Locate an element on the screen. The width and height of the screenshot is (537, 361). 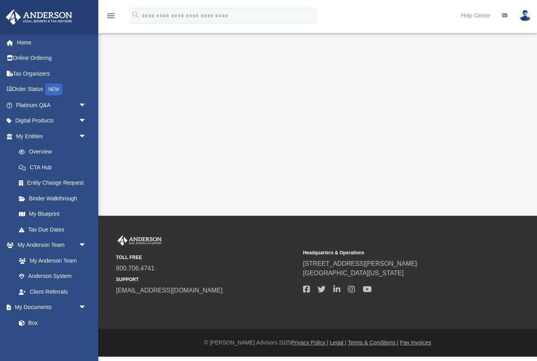
a: Entity Change Request is located at coordinates (55, 183).